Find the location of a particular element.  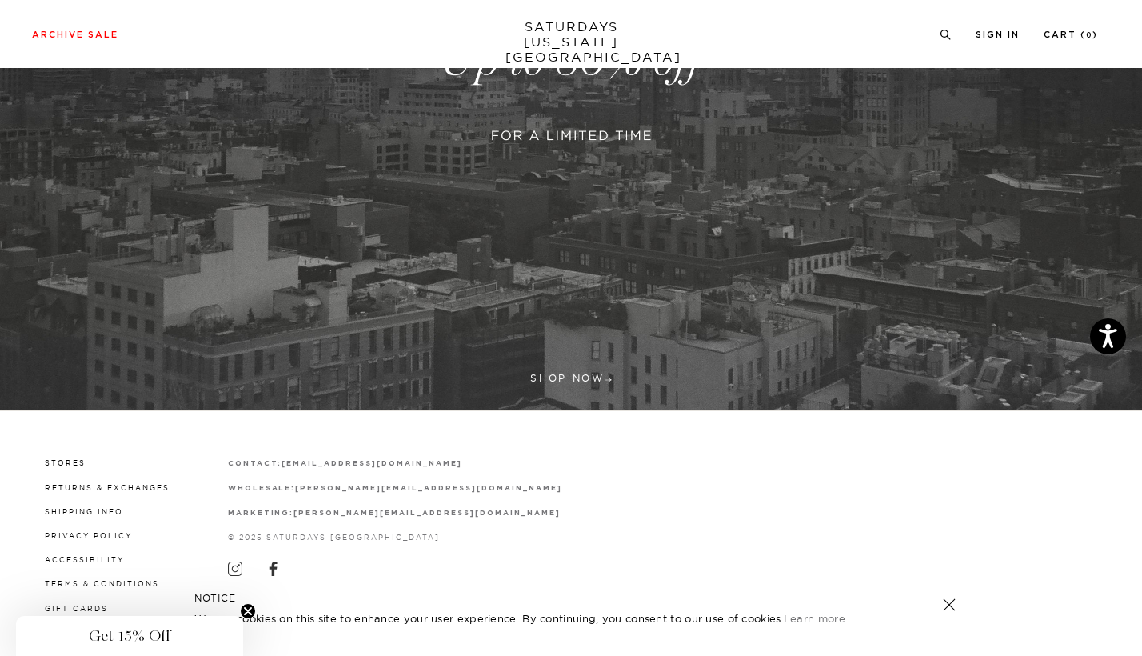

a: Returns & Exchanges is located at coordinates (107, 487).